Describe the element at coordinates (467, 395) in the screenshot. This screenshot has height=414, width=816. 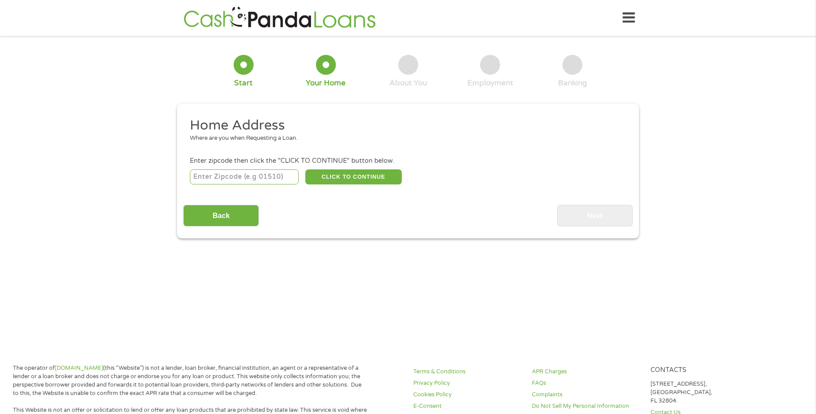
I see `a: Cookies Policy` at that location.